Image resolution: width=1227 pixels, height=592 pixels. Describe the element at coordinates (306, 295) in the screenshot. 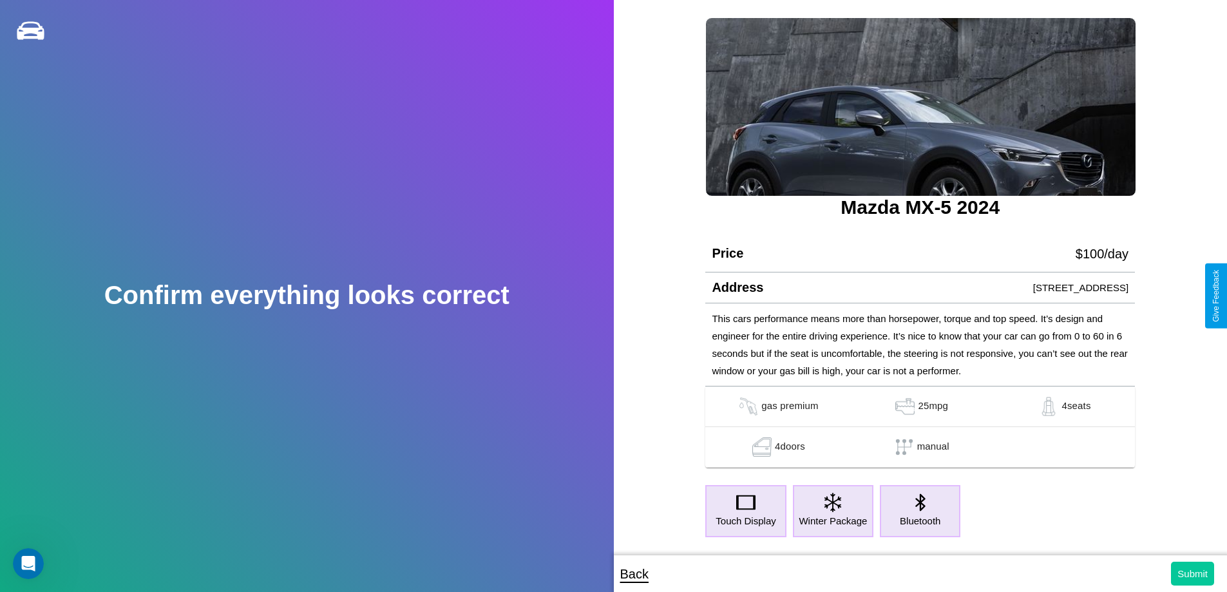

I see `h2: Confirm everything looks correct` at that location.